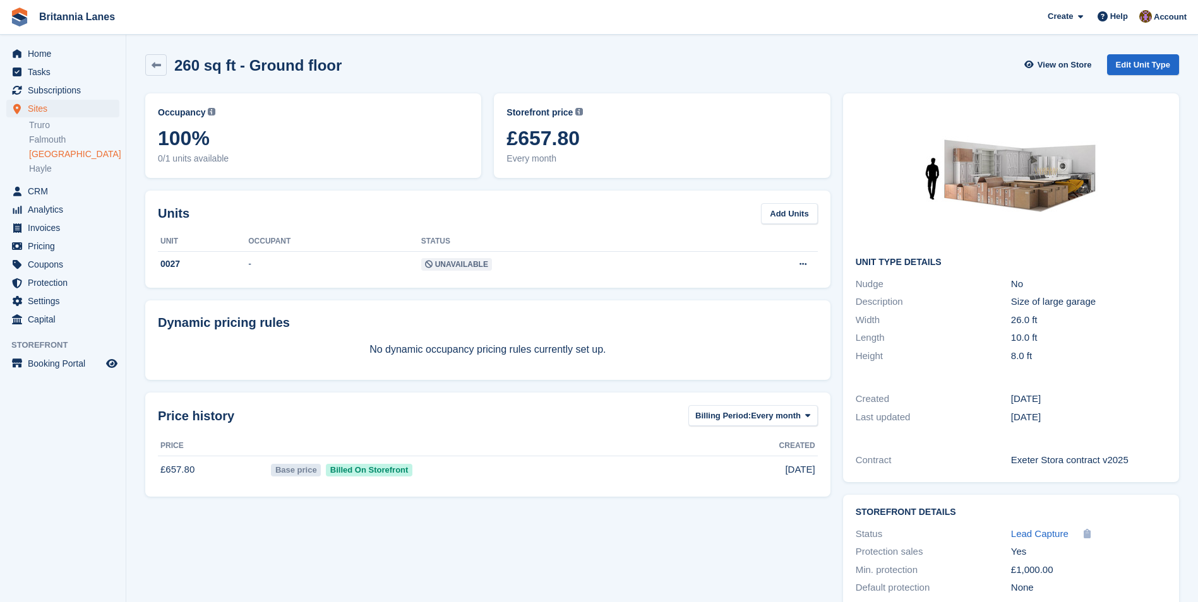 The image size is (1198, 602). I want to click on th: Status, so click(565, 242).